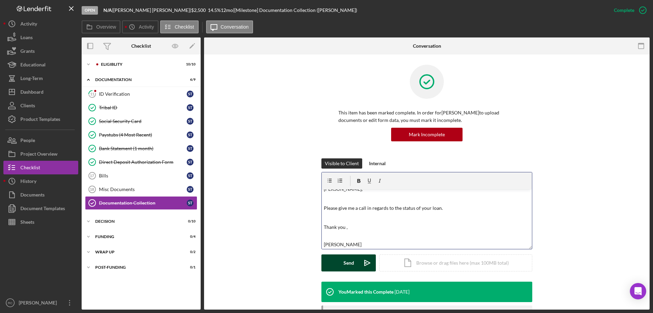 The height and width of the screenshot is (313, 653). What do you see at coordinates (141, 94) in the screenshot?
I see `a: 11ID VerificationST` at bounding box center [141, 94].